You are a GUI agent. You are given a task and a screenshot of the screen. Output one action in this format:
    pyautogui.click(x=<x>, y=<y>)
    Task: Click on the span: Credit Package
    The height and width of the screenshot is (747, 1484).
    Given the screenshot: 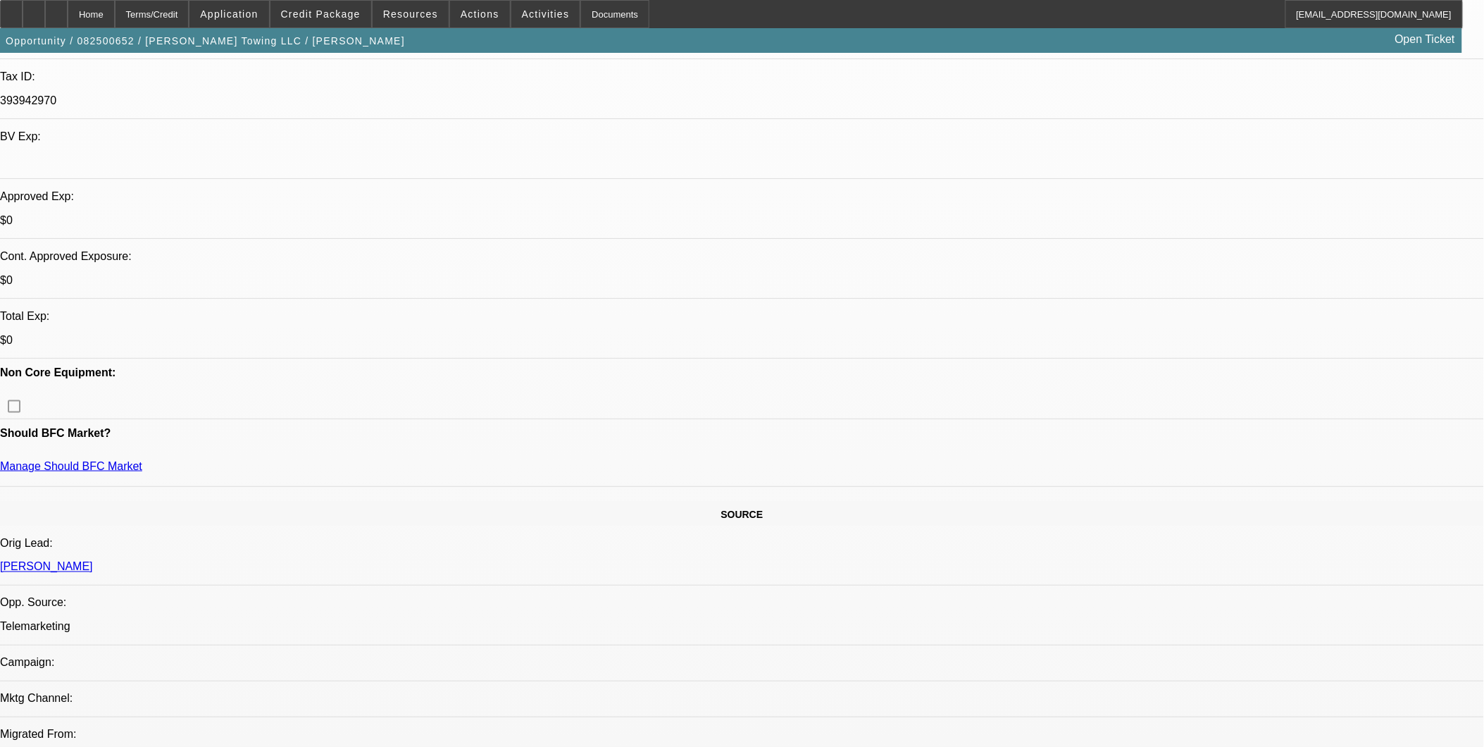 What is the action you would take?
    pyautogui.click(x=321, y=14)
    